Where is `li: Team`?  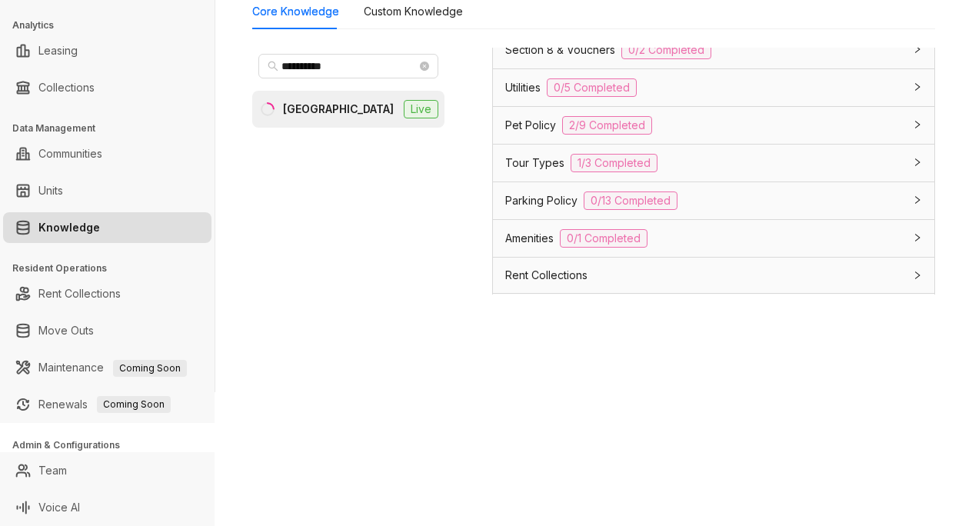 li: Team is located at coordinates (107, 471).